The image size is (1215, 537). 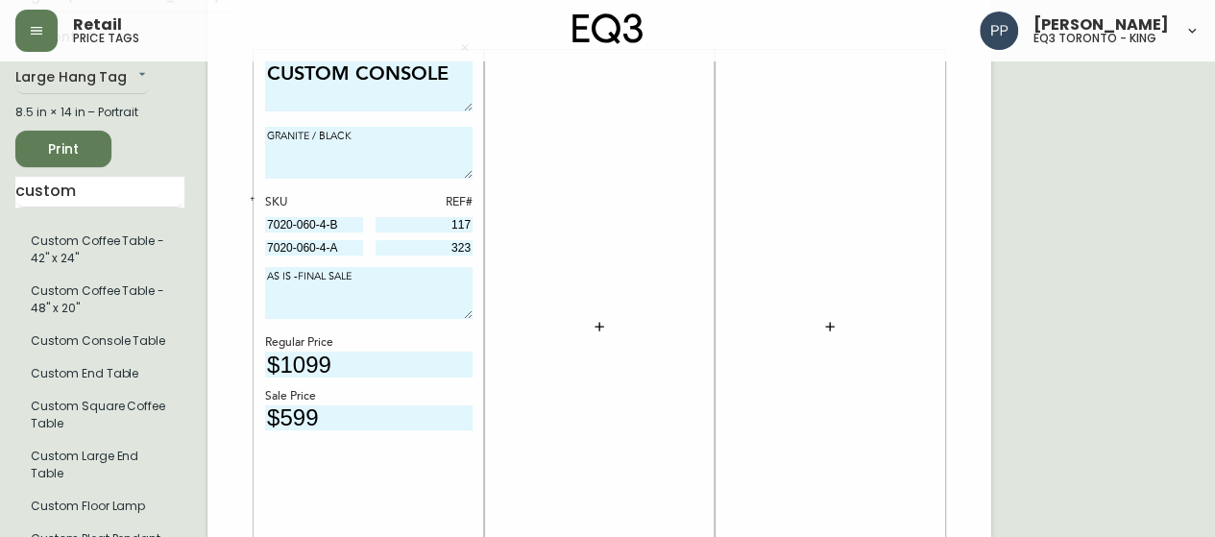 I want to click on h5: eq3 toronto - king, so click(x=1095, y=38).